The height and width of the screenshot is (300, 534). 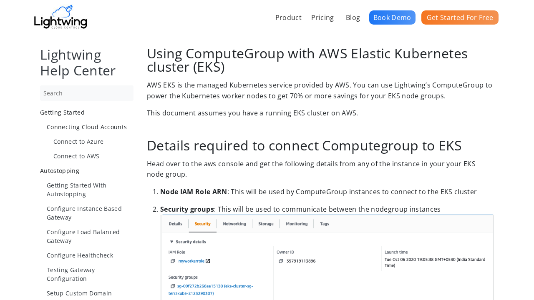 What do you see at coordinates (78, 62) in the screenshot?
I see `span: Lightwing Help Center` at bounding box center [78, 62].